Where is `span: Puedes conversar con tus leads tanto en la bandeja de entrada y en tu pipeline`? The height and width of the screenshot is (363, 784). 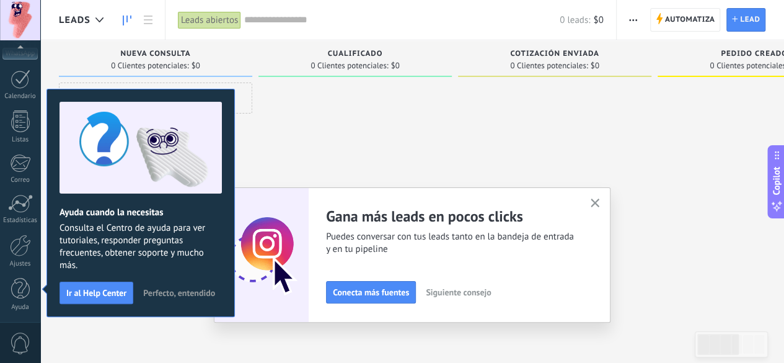
span: Puedes conversar con tus leads tanto en la bandeja de entrada y en tu pipeline is located at coordinates (451, 243).